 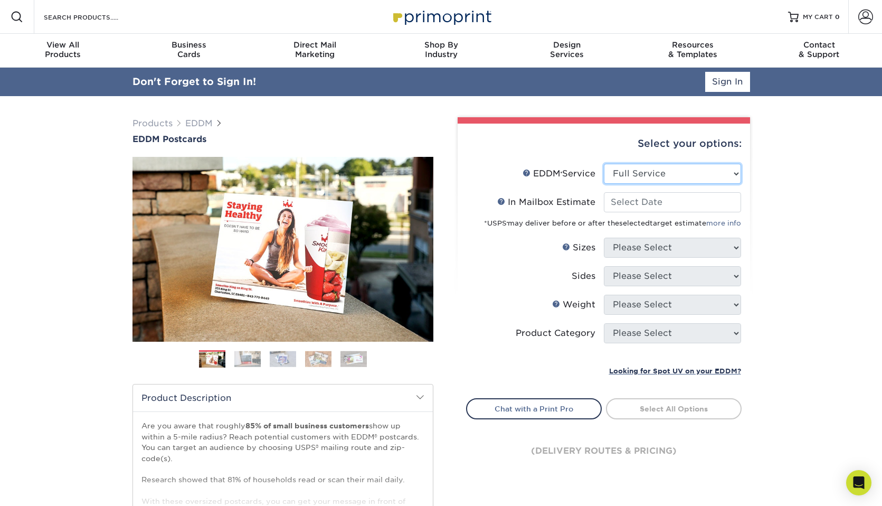 I want to click on div: Marketing, so click(x=315, y=50).